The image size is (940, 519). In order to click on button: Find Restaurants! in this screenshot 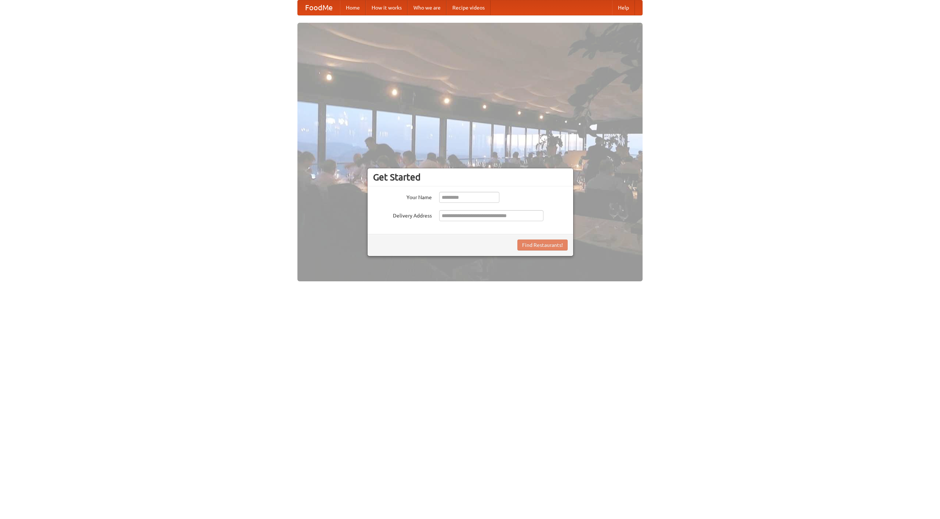, I will do `click(542, 245)`.